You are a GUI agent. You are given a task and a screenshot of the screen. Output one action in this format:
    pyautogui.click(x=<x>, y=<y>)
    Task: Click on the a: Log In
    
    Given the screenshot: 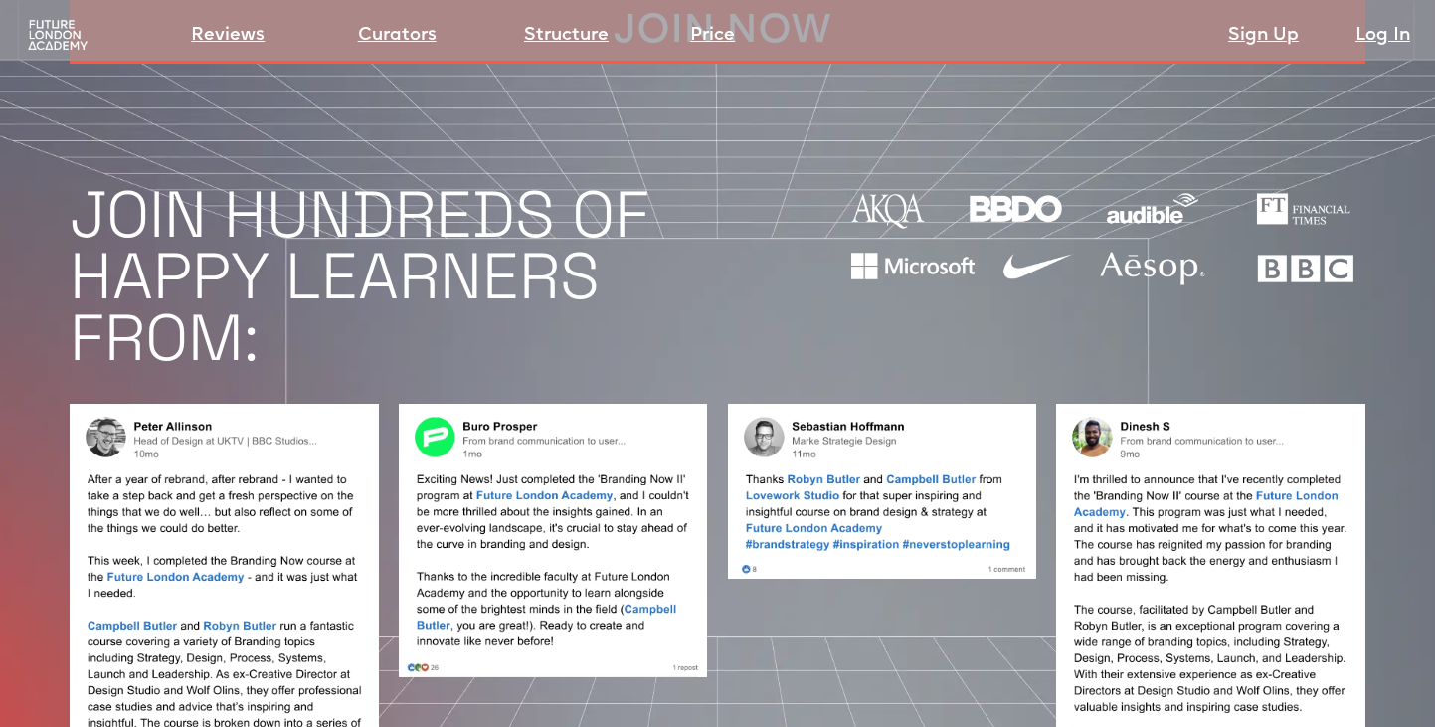 What is the action you would take?
    pyautogui.click(x=1382, y=36)
    